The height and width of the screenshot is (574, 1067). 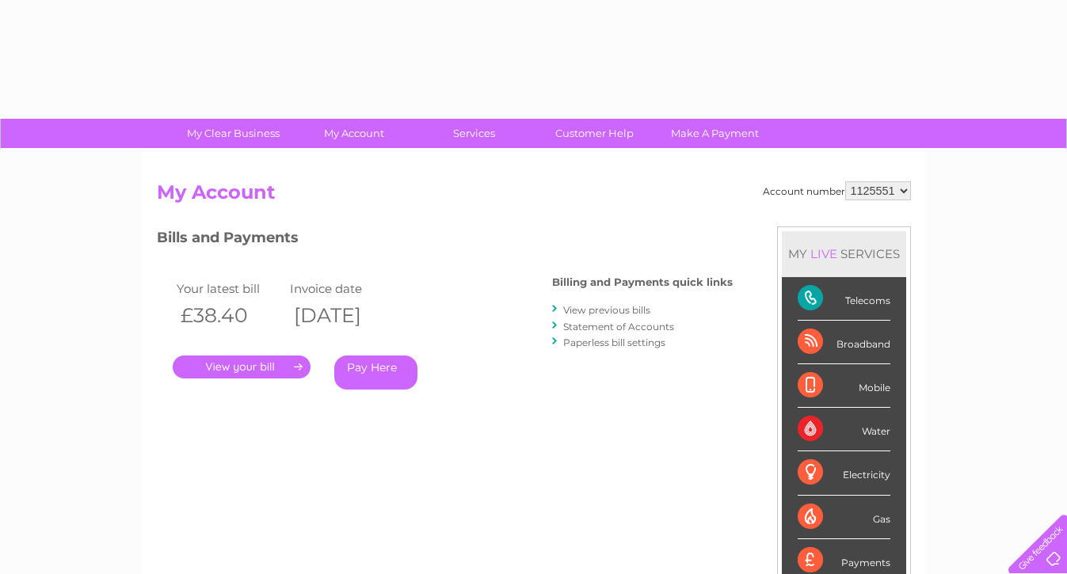 I want to click on a: Statement of Accounts, so click(x=619, y=326).